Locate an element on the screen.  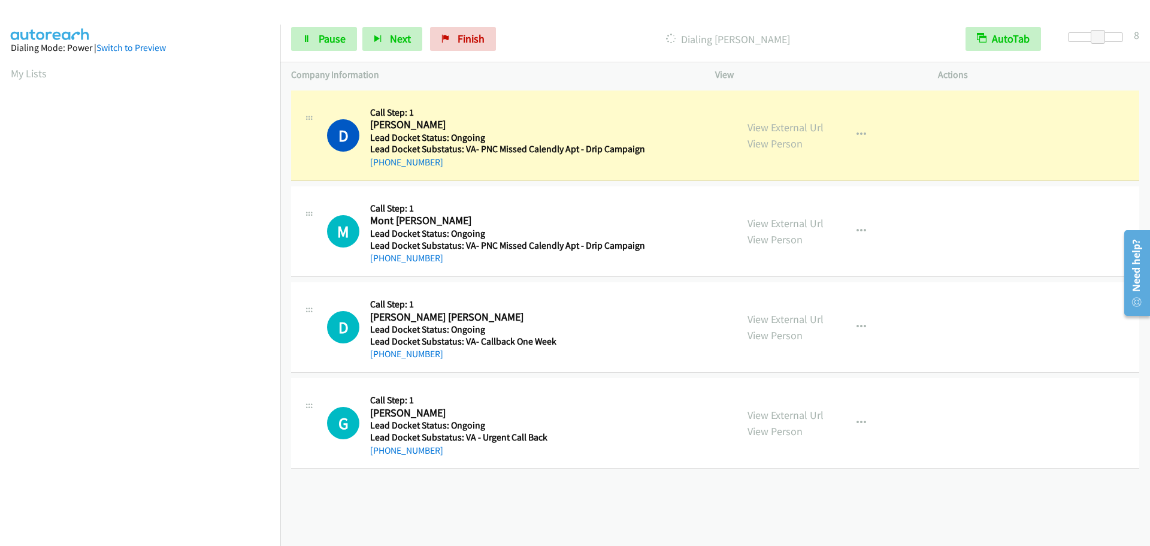
div: Open Resource Center is located at coordinates (22, 47).